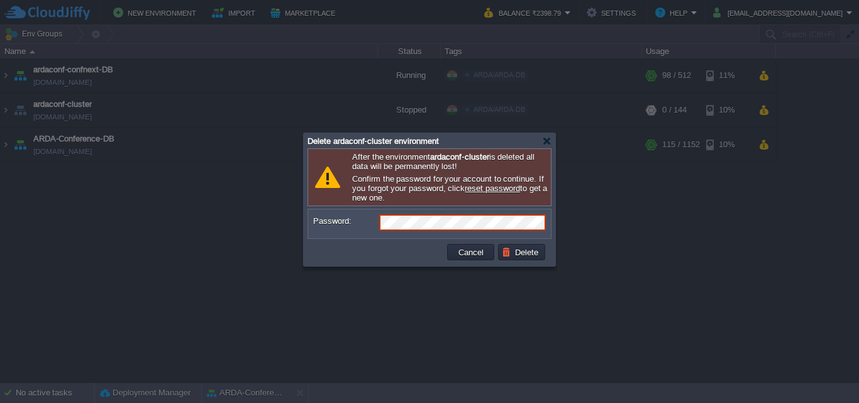 This screenshot has width=859, height=403. I want to click on label: Password:, so click(345, 221).